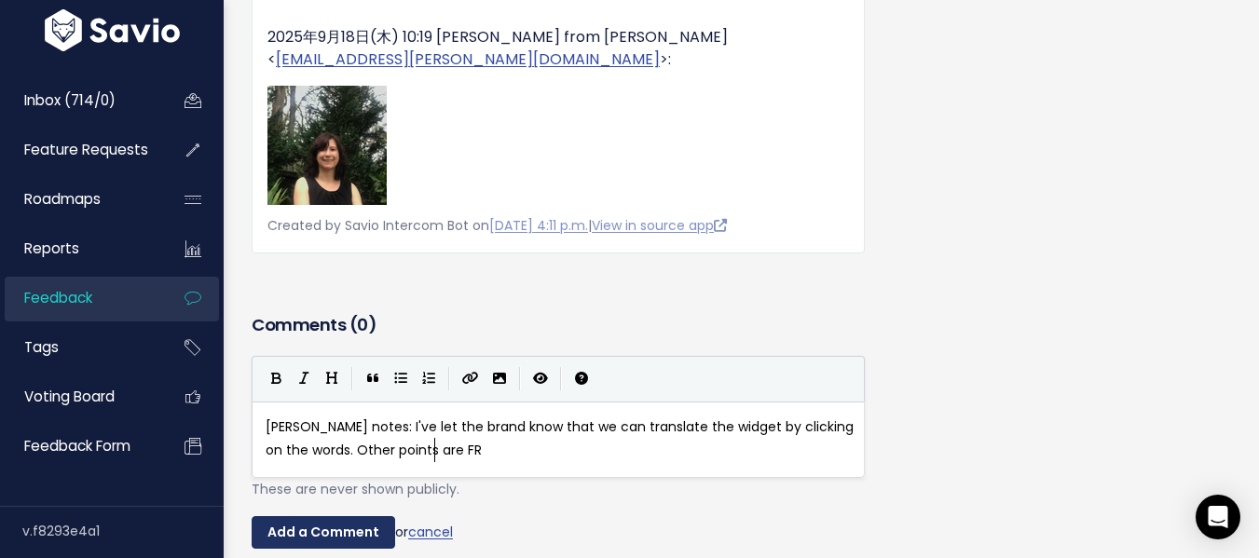  What do you see at coordinates (323, 533) in the screenshot?
I see `input: Add a Comment` at bounding box center [323, 533].